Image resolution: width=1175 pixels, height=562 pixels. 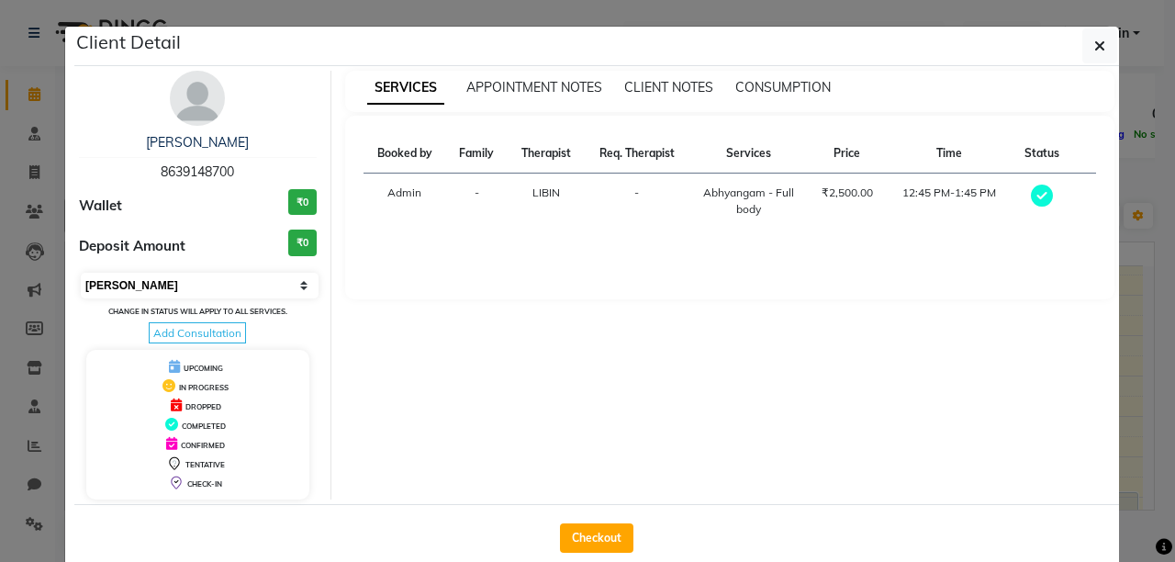 What do you see at coordinates (476, 153) in the screenshot?
I see `th: Family` at bounding box center [476, 153].